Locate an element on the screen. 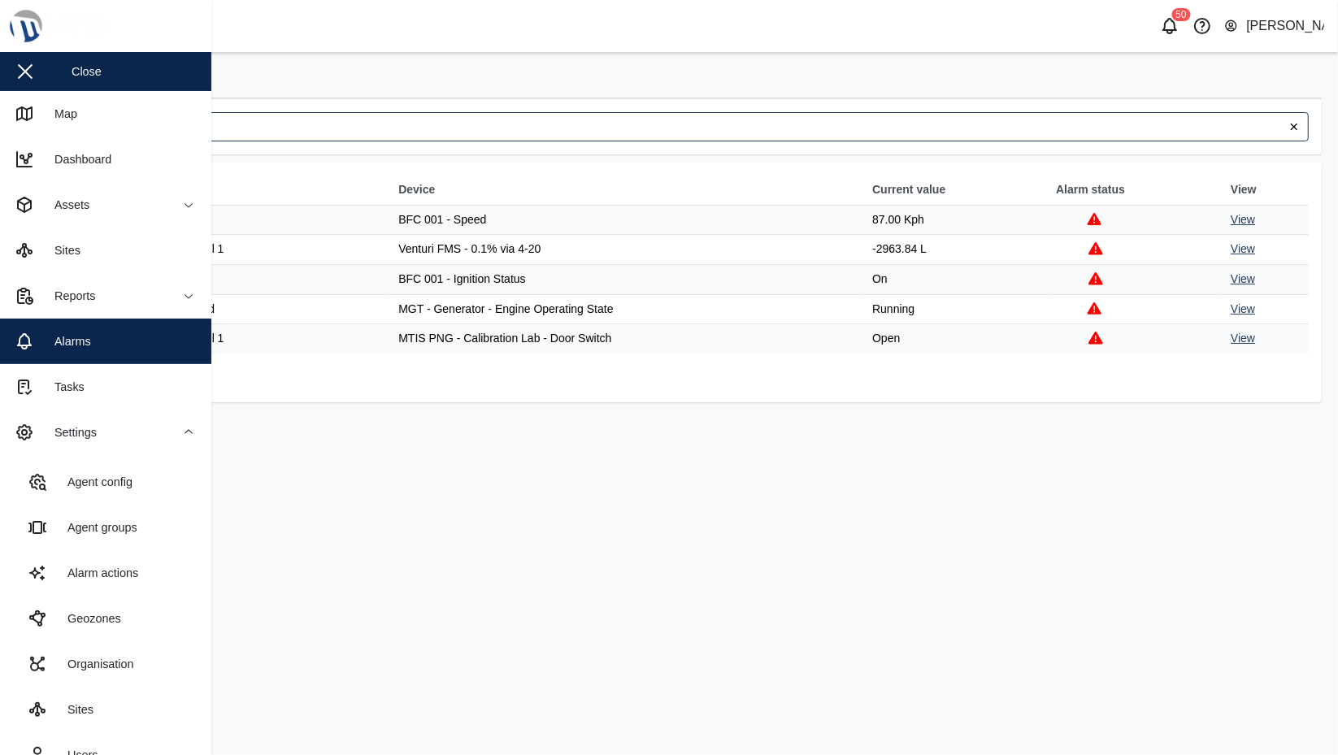  div: 50 is located at coordinates (1181, 15).